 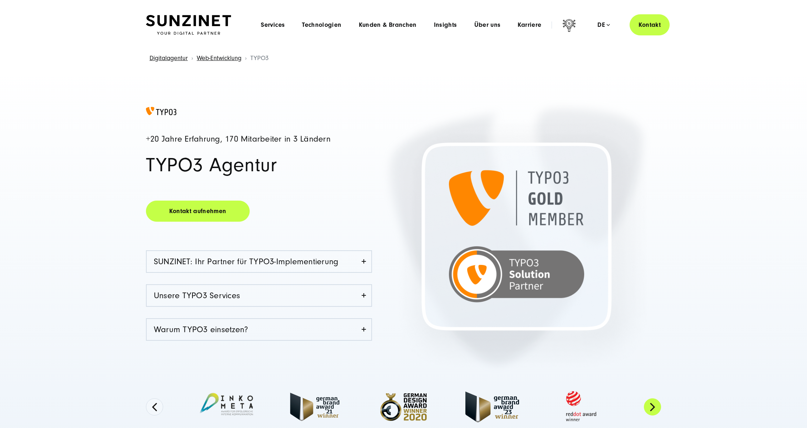 What do you see at coordinates (604, 25) in the screenshot?
I see `div: de` at bounding box center [604, 25].